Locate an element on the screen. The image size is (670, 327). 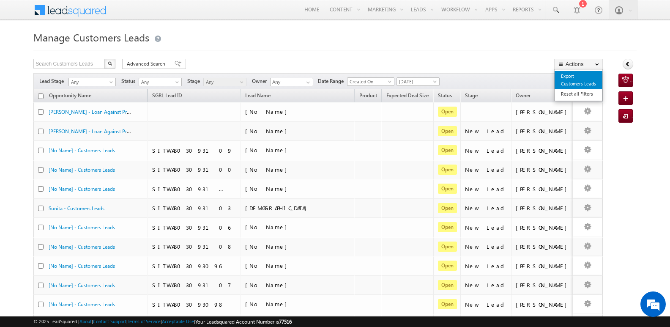
span: Created On is located at coordinates (369, 82).